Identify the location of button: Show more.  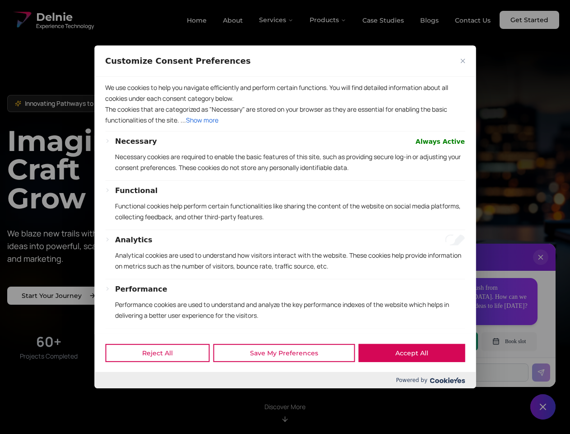
(202, 120).